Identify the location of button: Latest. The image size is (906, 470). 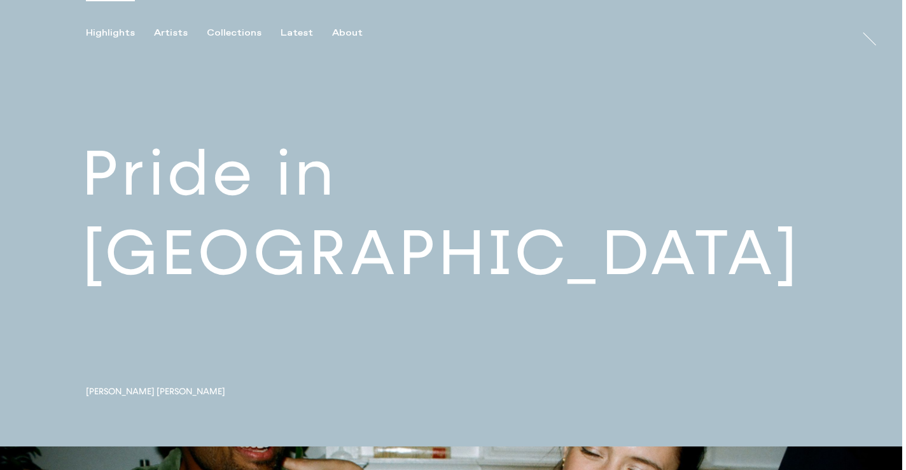
(306, 33).